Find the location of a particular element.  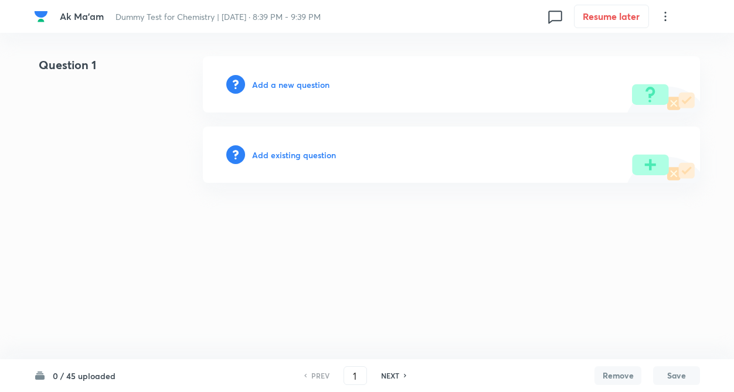

h6: Add existing question is located at coordinates (294, 155).